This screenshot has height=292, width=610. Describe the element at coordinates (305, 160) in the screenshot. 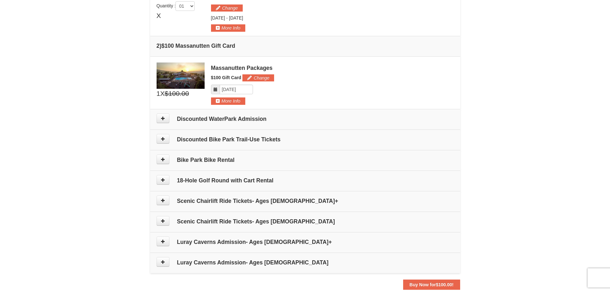

I see `h4: Bike Park Bike Rental` at that location.